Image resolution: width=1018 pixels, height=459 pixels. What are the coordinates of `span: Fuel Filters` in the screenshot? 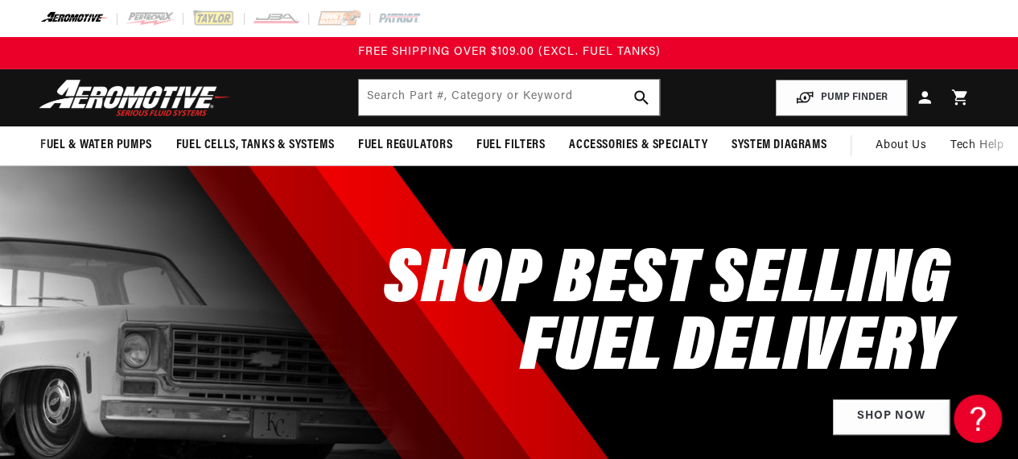 It's located at (510, 145).